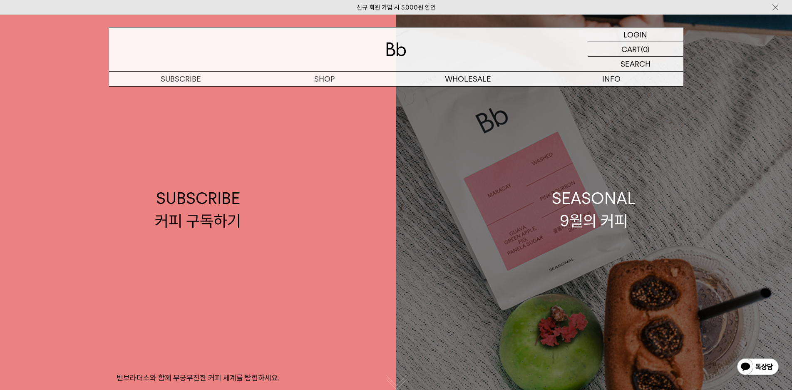  What do you see at coordinates (181, 79) in the screenshot?
I see `p: SUBSCRIBE` at bounding box center [181, 79].